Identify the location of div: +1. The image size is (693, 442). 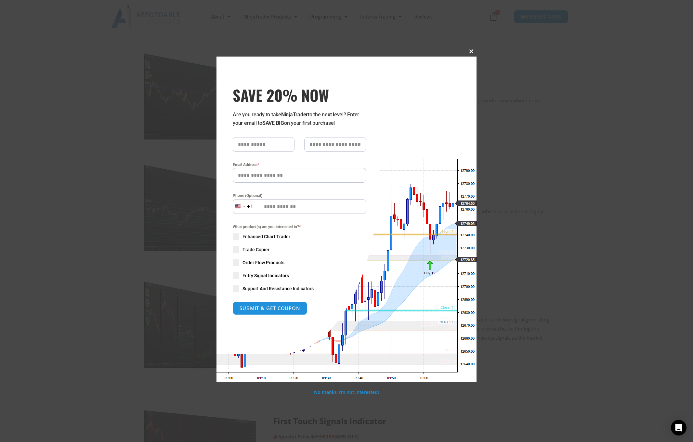
(250, 207).